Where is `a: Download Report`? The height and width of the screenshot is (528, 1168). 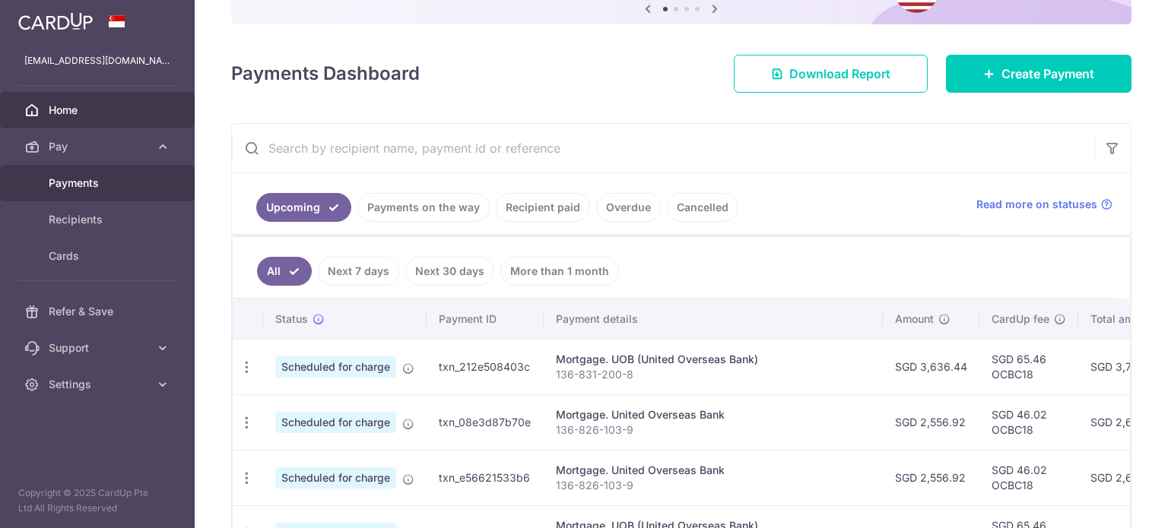 a: Download Report is located at coordinates (830, 74).